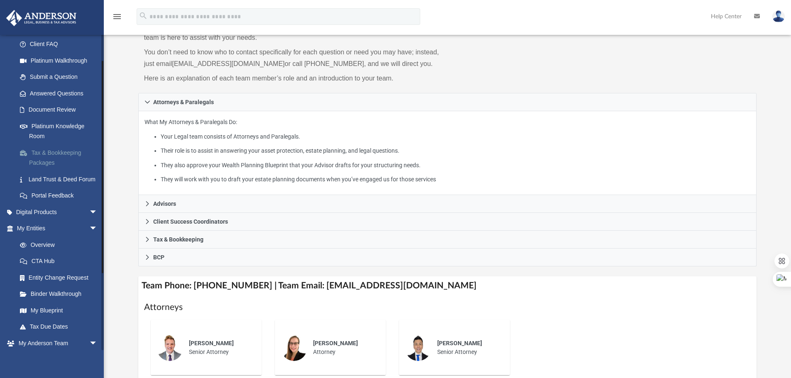 The width and height of the screenshot is (791, 378). I want to click on div: Attorney, so click(343, 348).